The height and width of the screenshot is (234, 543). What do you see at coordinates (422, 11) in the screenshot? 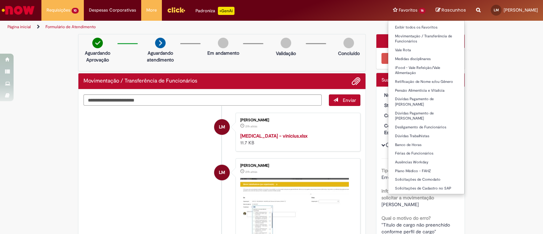
I see `span: 16` at bounding box center [422, 11].